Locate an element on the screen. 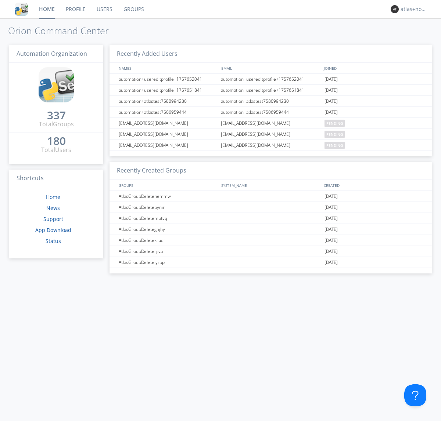 The height and width of the screenshot is (421, 441). img: 373638.png is located at coordinates (394, 9).